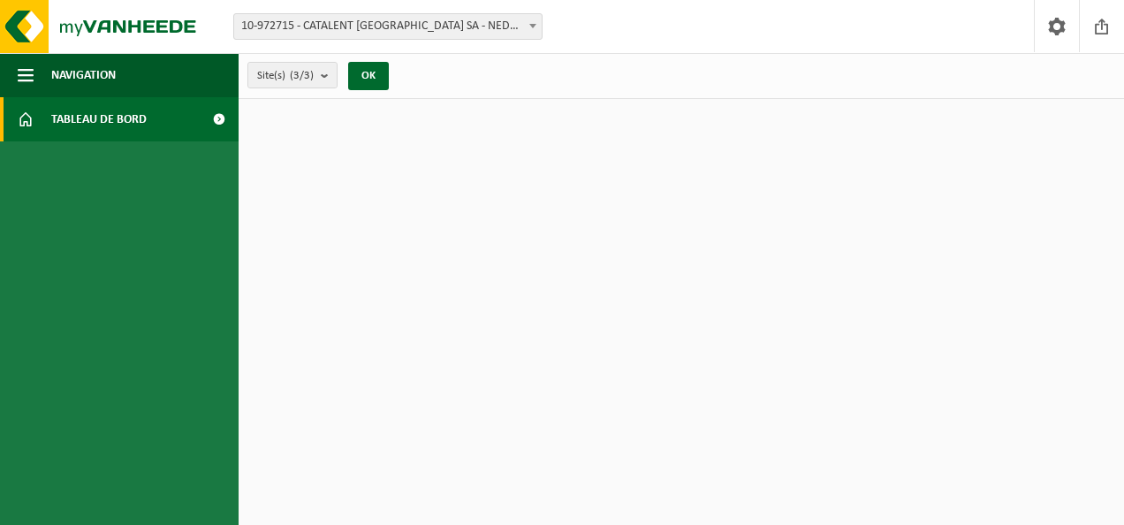 This screenshot has height=525, width=1124. I want to click on span: Site(s), so click(285, 76).